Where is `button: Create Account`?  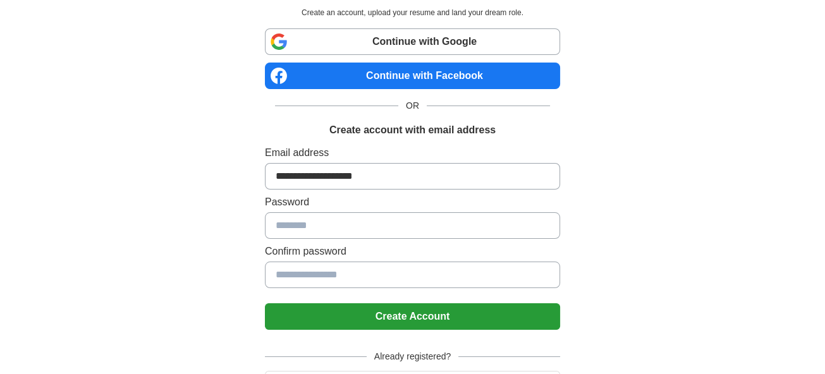 button: Create Account is located at coordinates (412, 317).